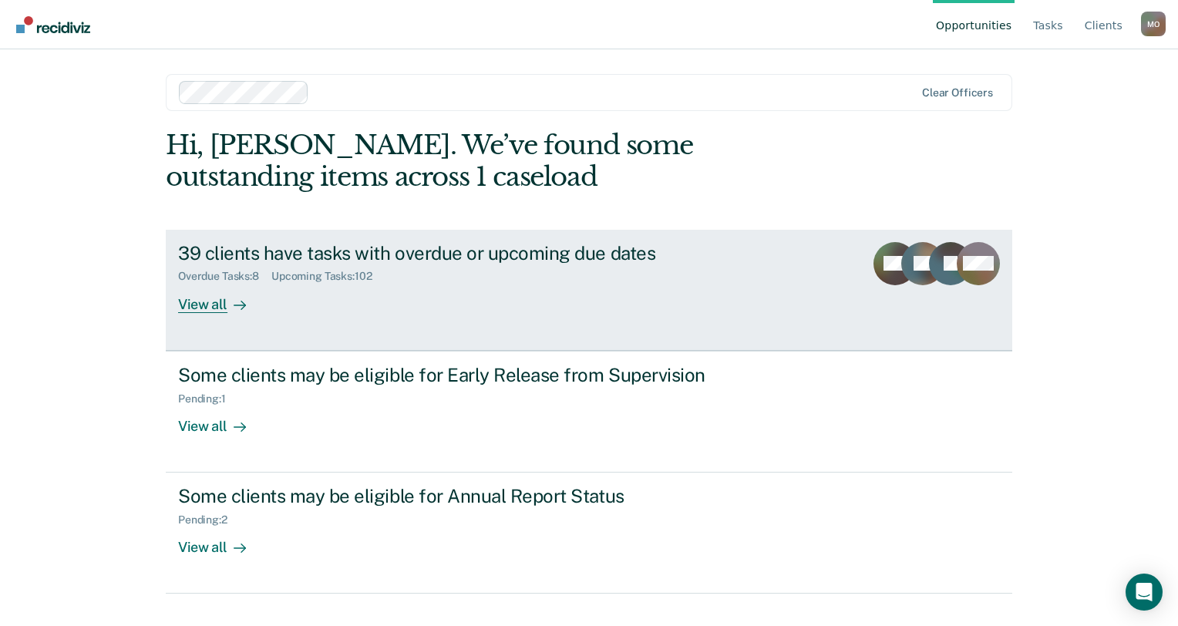 The height and width of the screenshot is (626, 1178). What do you see at coordinates (957, 93) in the screenshot?
I see `div: Clear officers` at bounding box center [957, 93].